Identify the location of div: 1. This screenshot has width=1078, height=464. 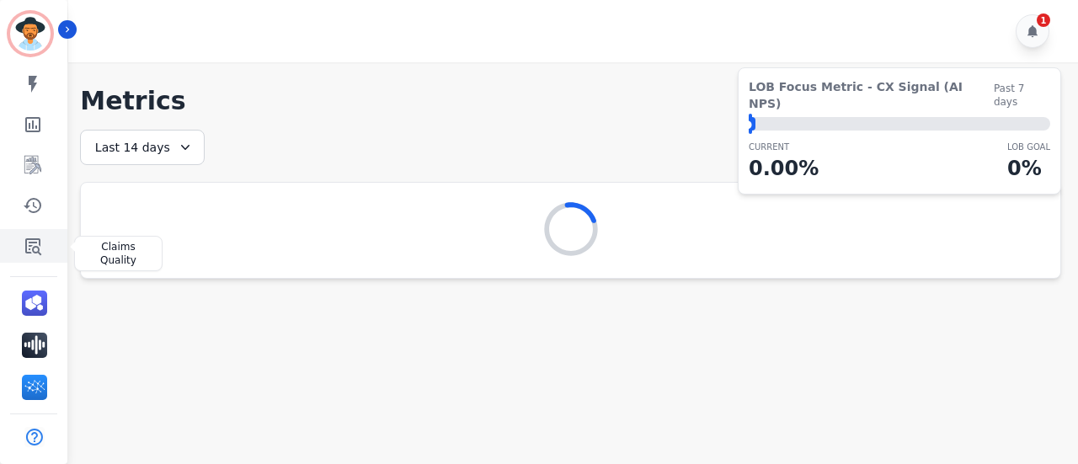
(1044, 20).